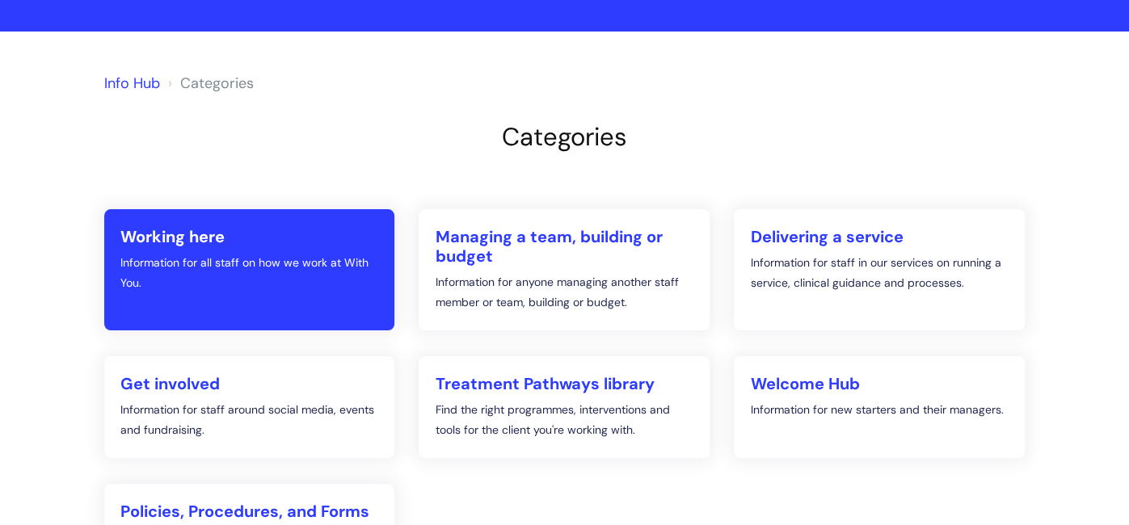 The height and width of the screenshot is (525, 1129). Describe the element at coordinates (250, 273) in the screenshot. I see `p: Information for all staff on how we work at With You.` at that location.